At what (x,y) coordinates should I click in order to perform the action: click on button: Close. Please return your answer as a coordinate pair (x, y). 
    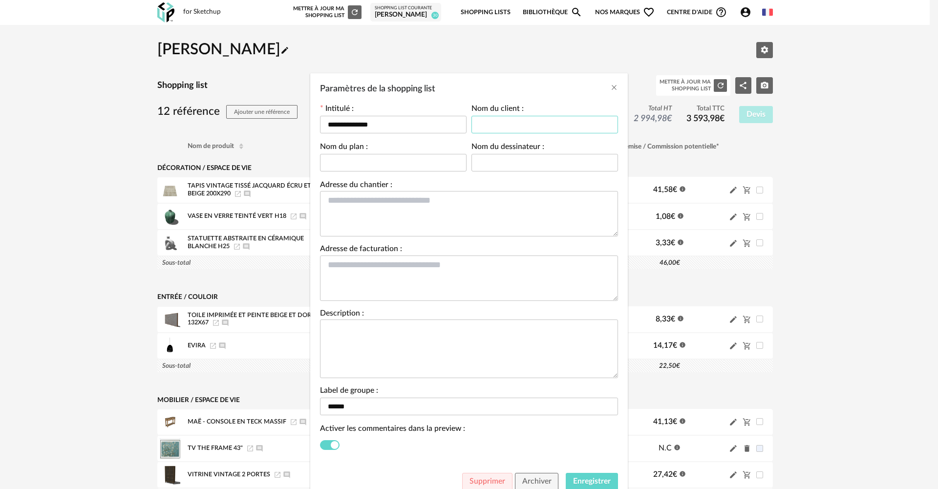
    Looking at the image, I should click on (614, 88).